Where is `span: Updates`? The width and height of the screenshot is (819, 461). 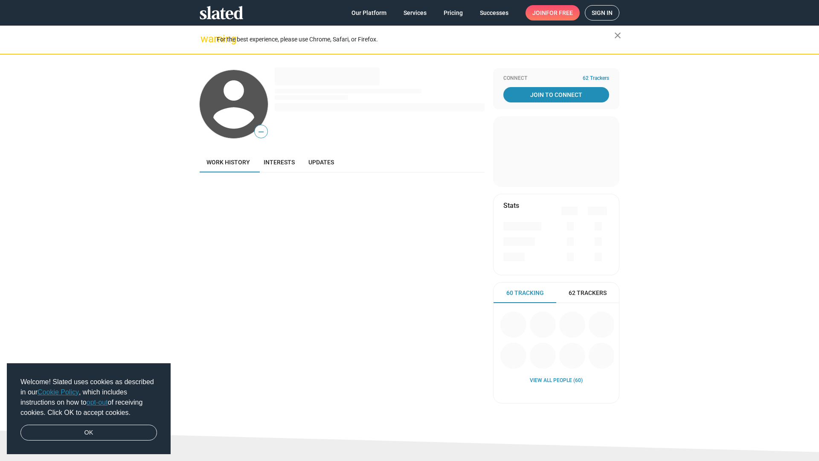 span: Updates is located at coordinates (321, 162).